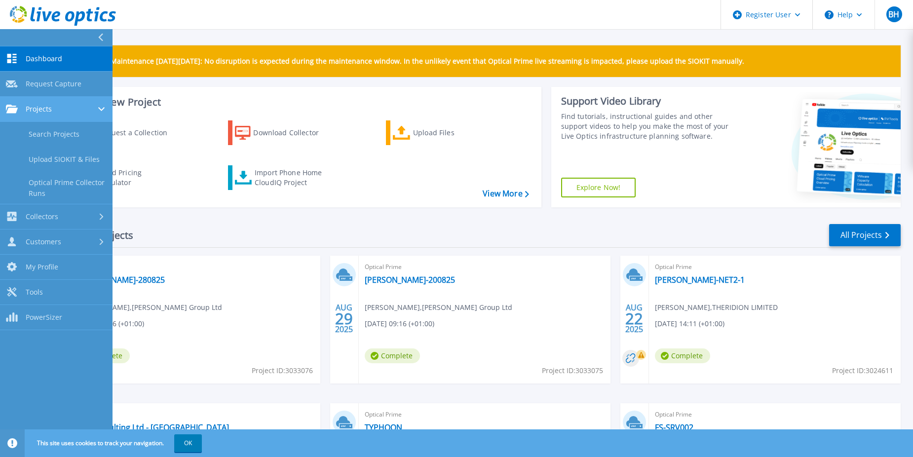 The height and width of the screenshot is (457, 913). I want to click on a: All Projects, so click(864, 235).